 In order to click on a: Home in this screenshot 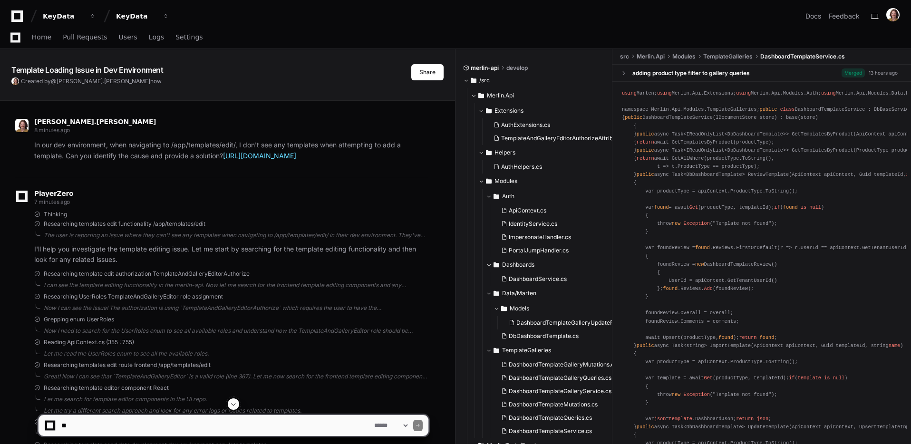, I will do `click(41, 38)`.